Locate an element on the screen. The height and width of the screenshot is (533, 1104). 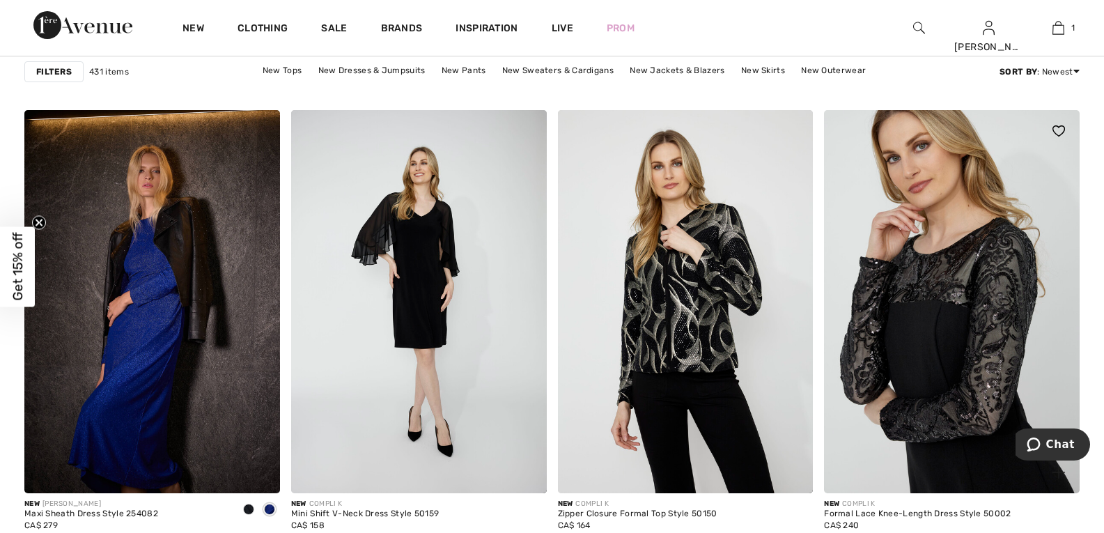
a: New Tops is located at coordinates (282, 70).